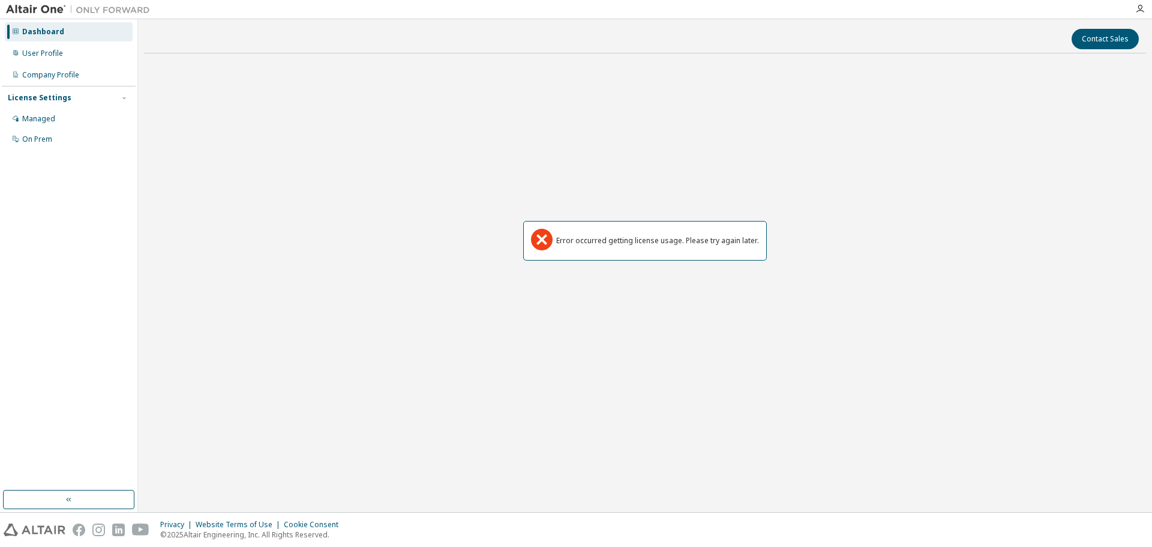  What do you see at coordinates (239, 524) in the screenshot?
I see `div: Website Terms of Use` at bounding box center [239, 524].